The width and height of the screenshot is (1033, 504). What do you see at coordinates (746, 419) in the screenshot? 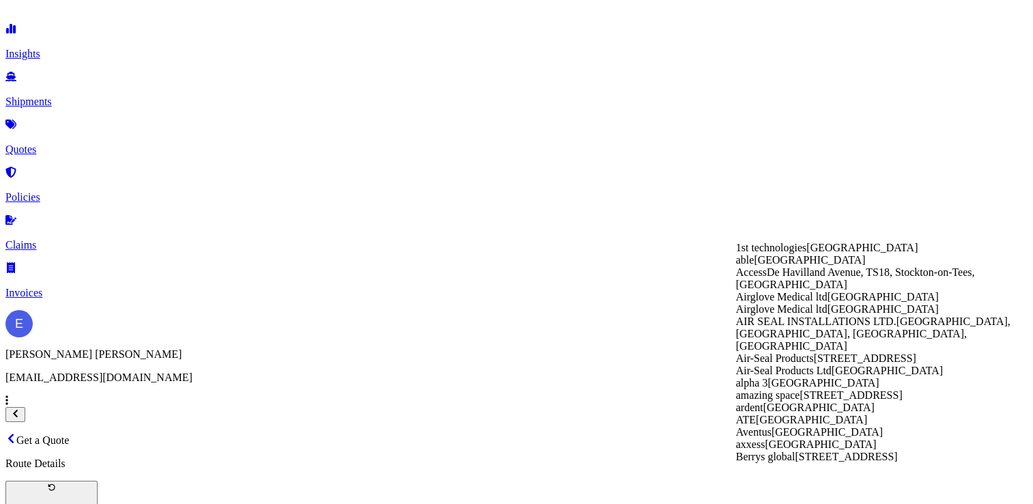
I see `span: ATE` at bounding box center [746, 419].